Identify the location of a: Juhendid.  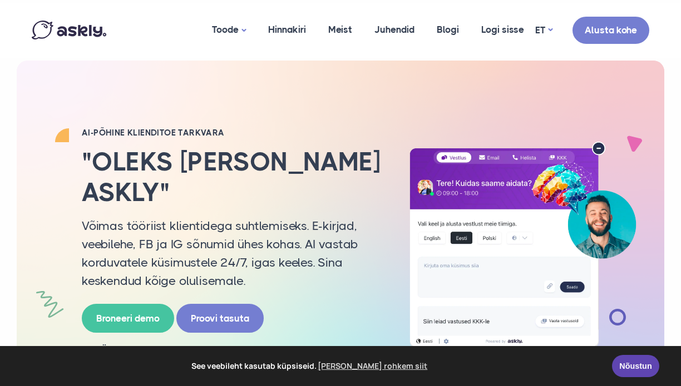
(394, 29).